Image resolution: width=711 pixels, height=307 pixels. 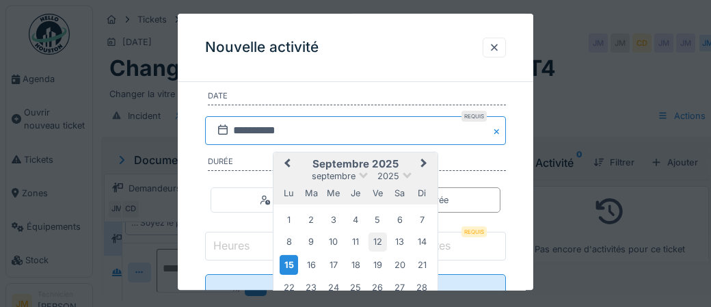 What do you see at coordinates (355, 287) in the screenshot?
I see `div: Choose jeudi 25 septembre 2025` at bounding box center [355, 287].